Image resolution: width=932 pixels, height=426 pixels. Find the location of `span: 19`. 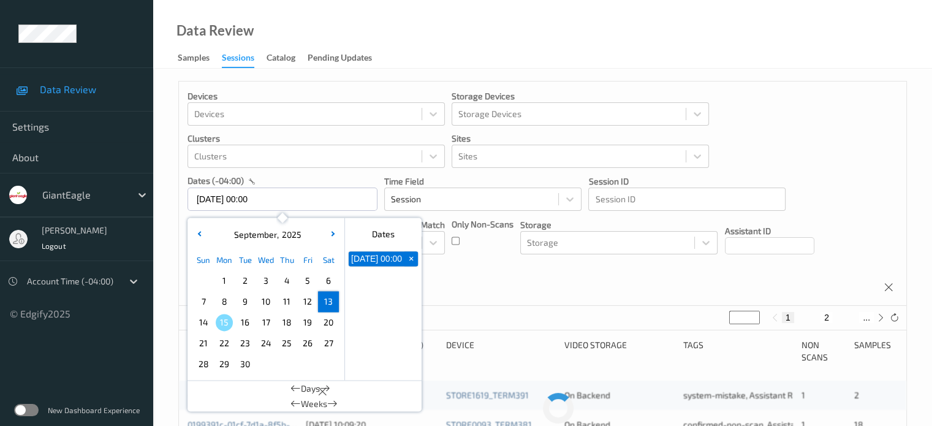

span: 19 is located at coordinates (308, 322).